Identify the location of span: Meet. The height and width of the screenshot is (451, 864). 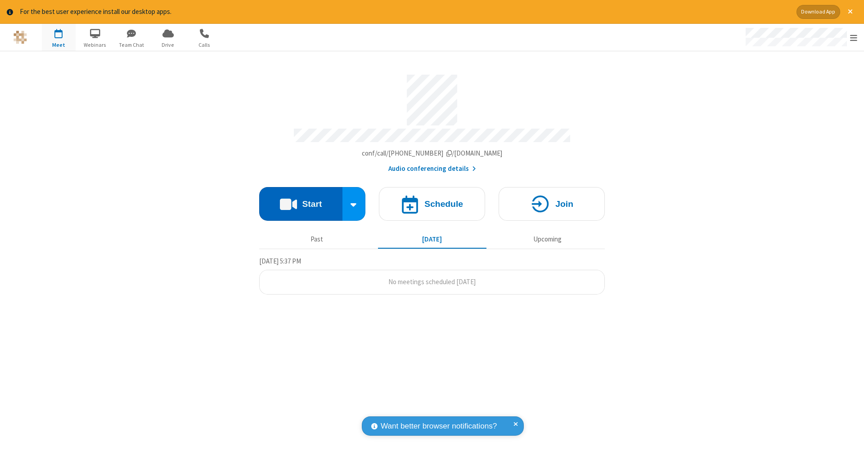
(59, 45).